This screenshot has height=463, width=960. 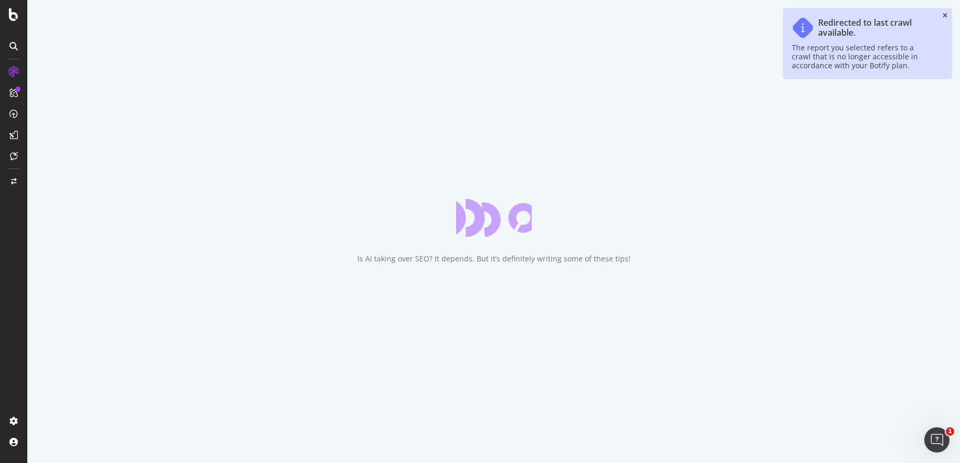 What do you see at coordinates (494, 259) in the screenshot?
I see `div: Is AI taking over SEO? It depends. But it’s definitely writing some of these tips!` at bounding box center [494, 259].